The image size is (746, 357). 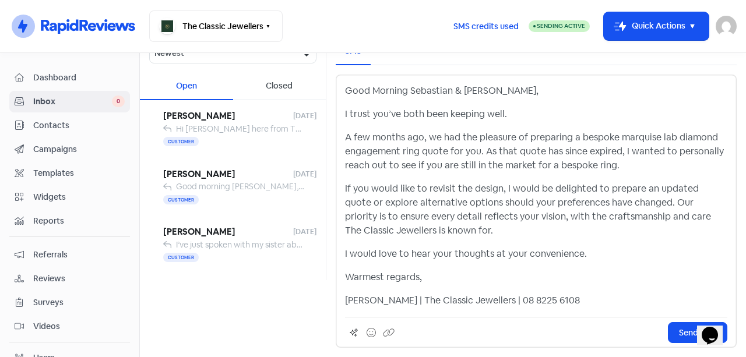 What do you see at coordinates (79, 173) in the screenshot?
I see `span: Templates` at bounding box center [79, 173].